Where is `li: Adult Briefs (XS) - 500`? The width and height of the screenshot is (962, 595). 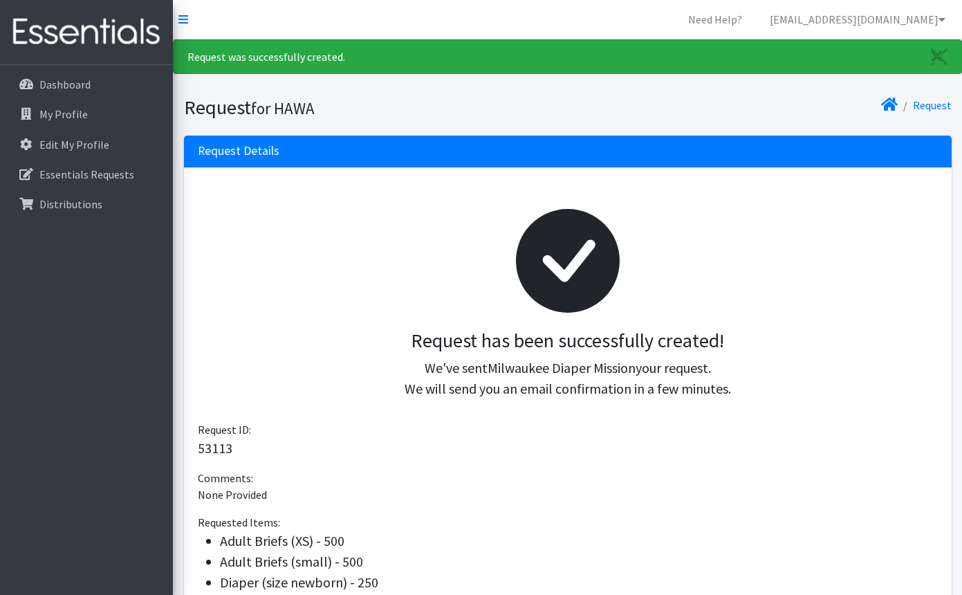
li: Adult Briefs (XS) - 500 is located at coordinates (579, 541).